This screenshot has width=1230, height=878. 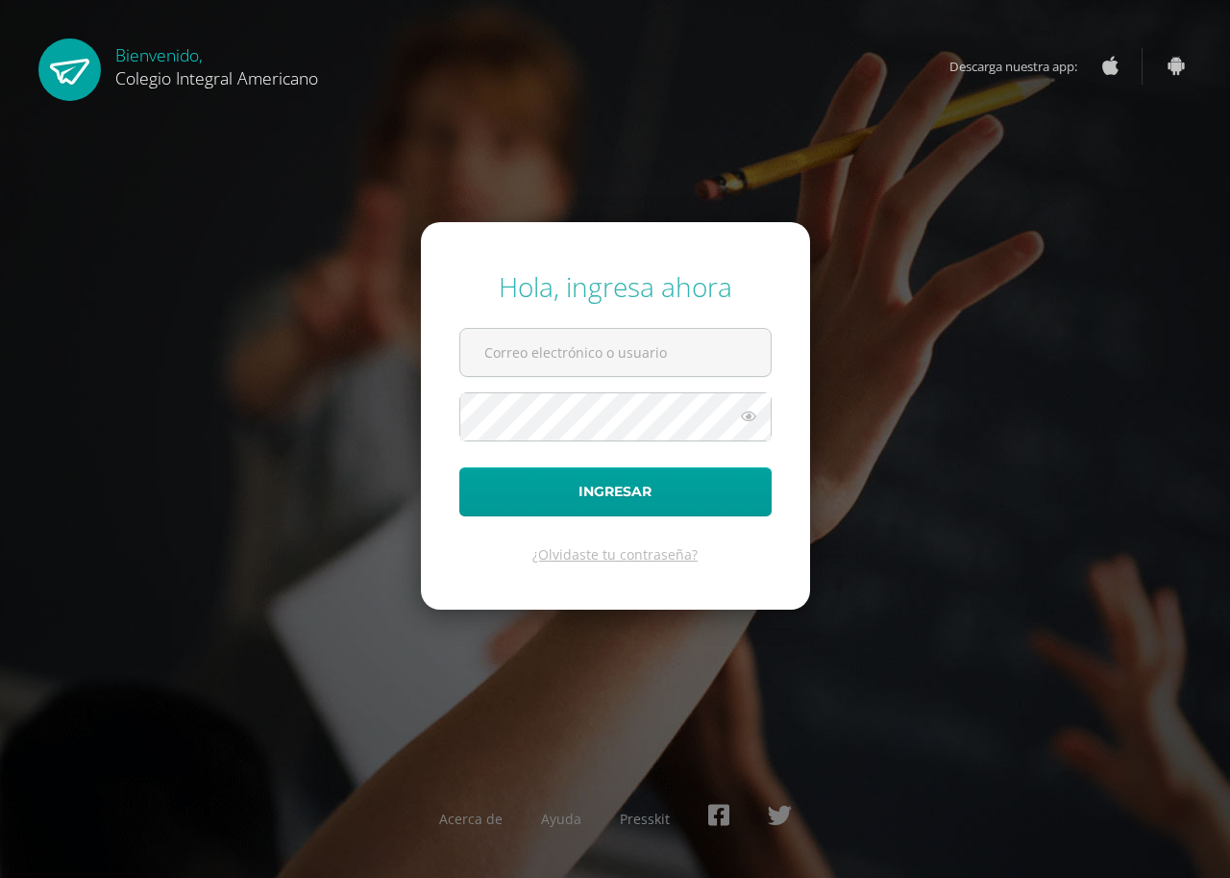 I want to click on input: Correo electrónico o usuario, so click(x=615, y=352).